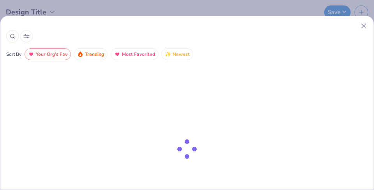 This screenshot has height=190, width=374. What do you see at coordinates (177, 54) in the screenshot?
I see `button: Newest` at bounding box center [177, 54].